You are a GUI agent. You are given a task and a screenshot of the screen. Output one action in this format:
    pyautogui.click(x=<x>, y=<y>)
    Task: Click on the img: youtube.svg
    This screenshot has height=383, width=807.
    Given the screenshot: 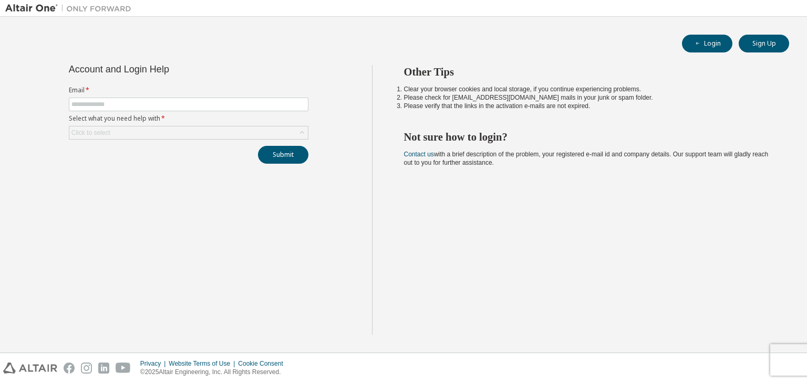 What is the action you would take?
    pyautogui.click(x=123, y=368)
    